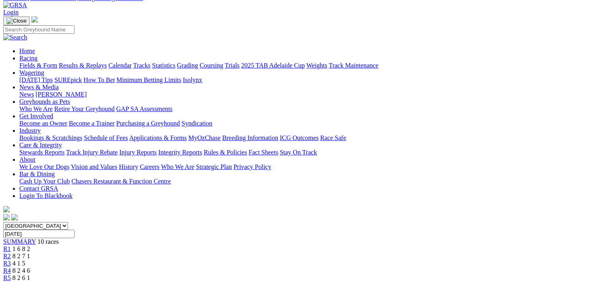  I want to click on img: Search, so click(15, 37).